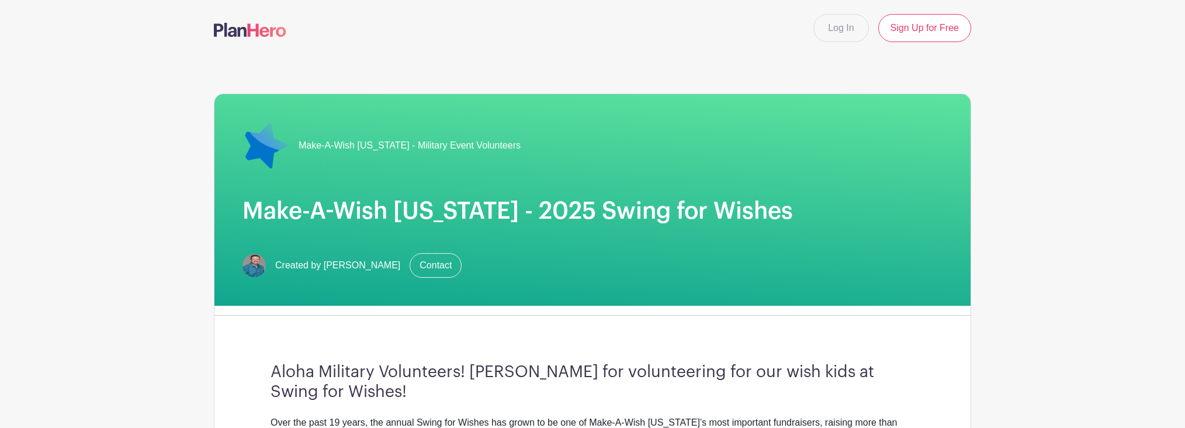 The image size is (1185, 428). Describe the element at coordinates (250, 30) in the screenshot. I see `img: logo-507f7623f17ff9eddc593b1ce0a138ce2505c220e1c5a4e2b4648c50719b7d32.svg` at that location.